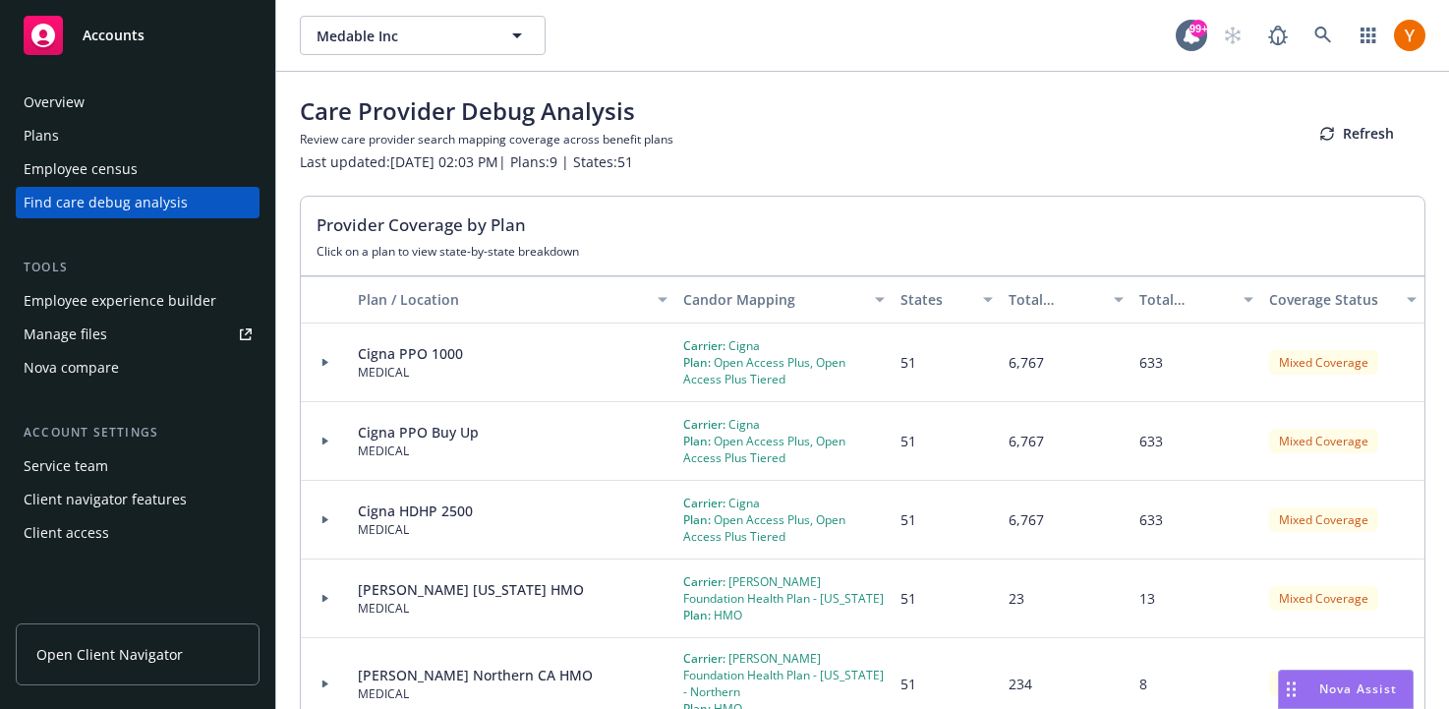 The height and width of the screenshot is (709, 1449). Describe the element at coordinates (486, 111) in the screenshot. I see `h1: Care Provider Debug Analysis` at that location.